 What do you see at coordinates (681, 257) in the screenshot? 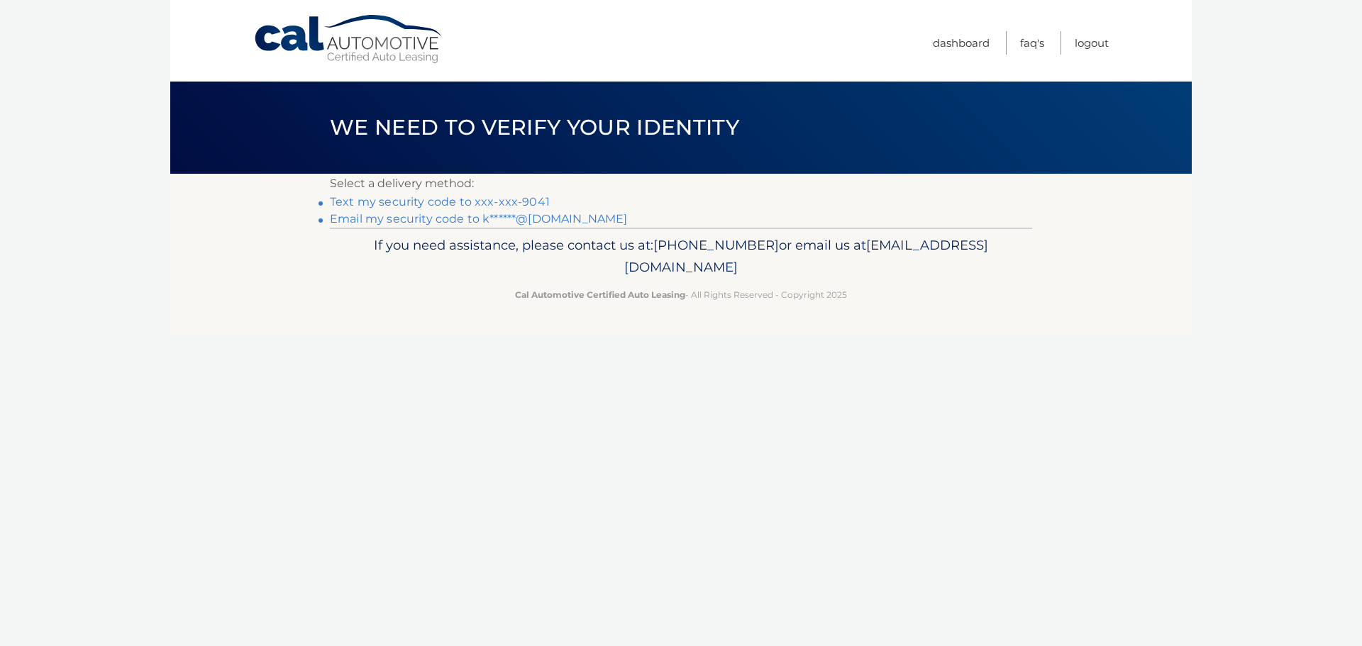
I see `p: If you need assistance, please contact us at: or email us at` at bounding box center [681, 257].